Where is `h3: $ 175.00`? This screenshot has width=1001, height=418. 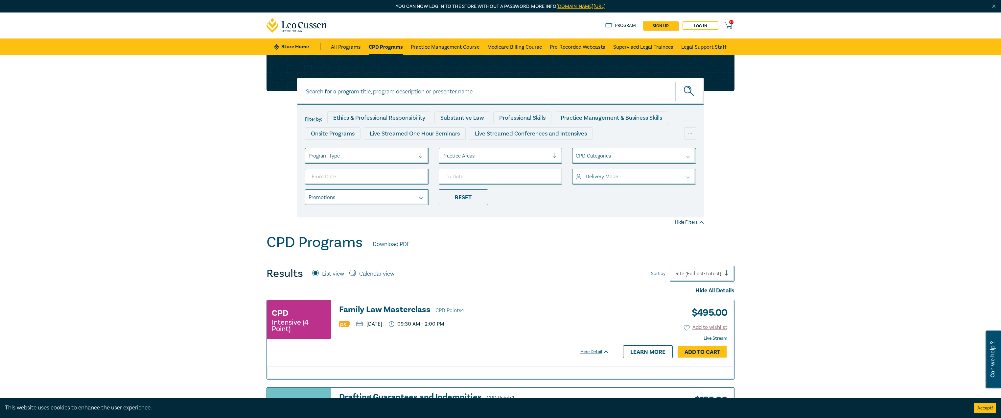 h3: $ 175.00 is located at coordinates (708, 400).